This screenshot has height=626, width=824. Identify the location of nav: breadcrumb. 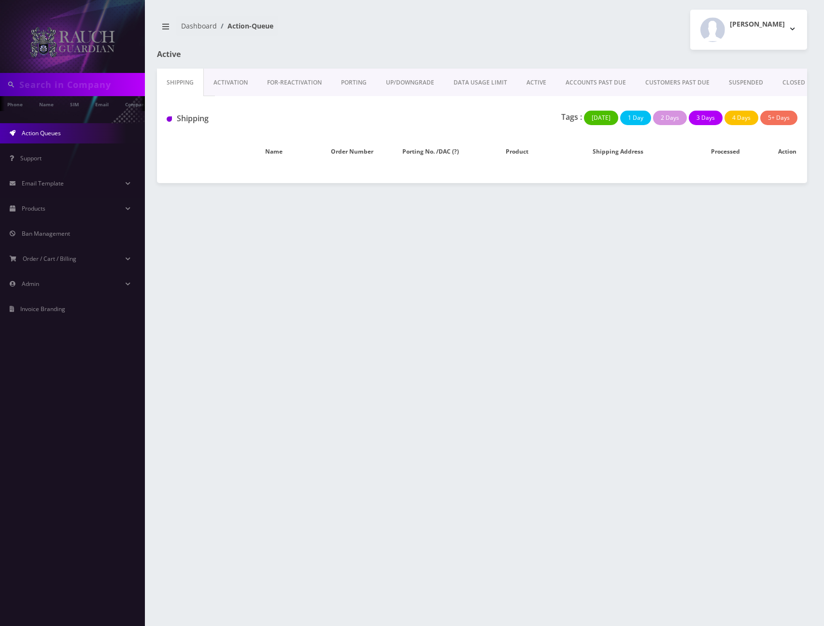
(316, 29).